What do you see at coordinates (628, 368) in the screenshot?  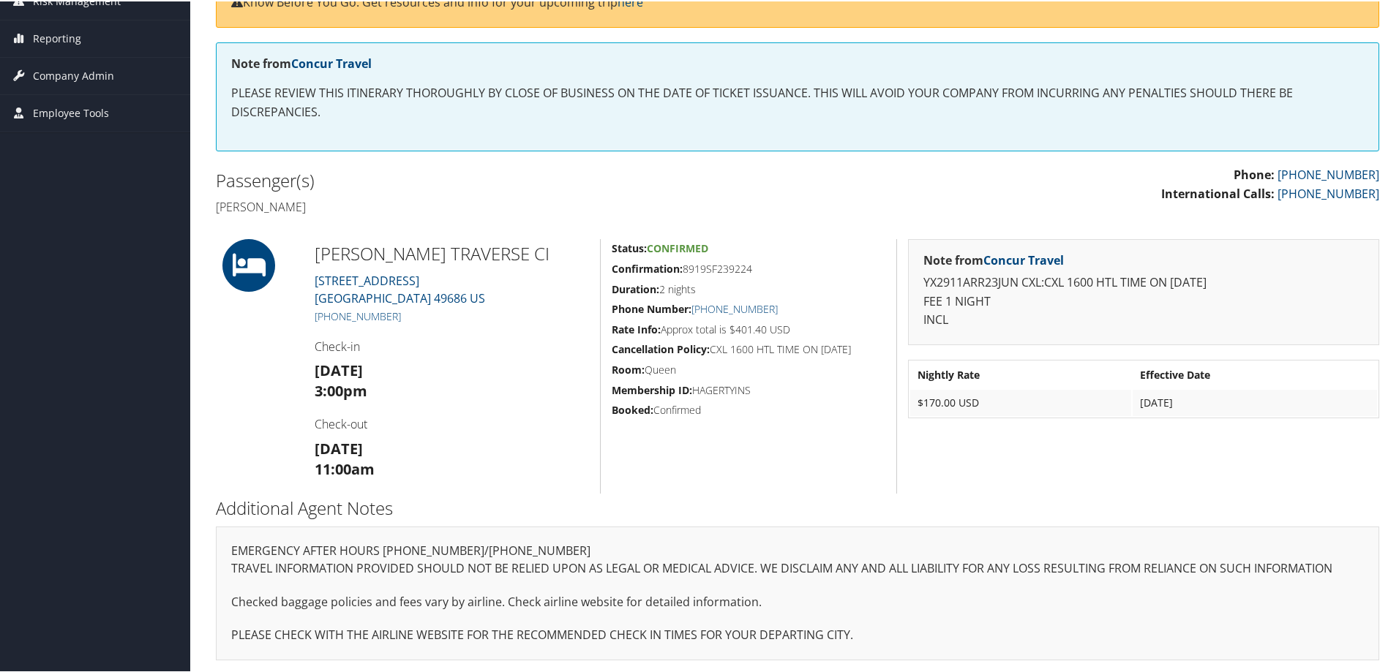 I see `strong: Room:` at bounding box center [628, 368].